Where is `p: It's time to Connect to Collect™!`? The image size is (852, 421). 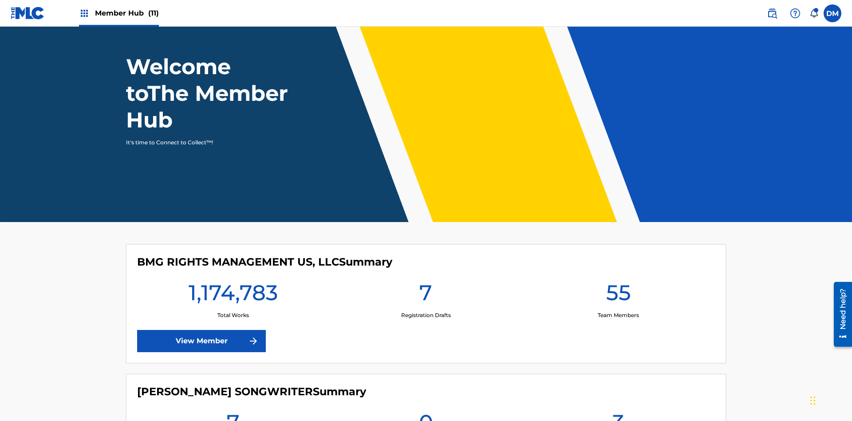
p: It's time to Connect to Collect™! is located at coordinates (203, 142).